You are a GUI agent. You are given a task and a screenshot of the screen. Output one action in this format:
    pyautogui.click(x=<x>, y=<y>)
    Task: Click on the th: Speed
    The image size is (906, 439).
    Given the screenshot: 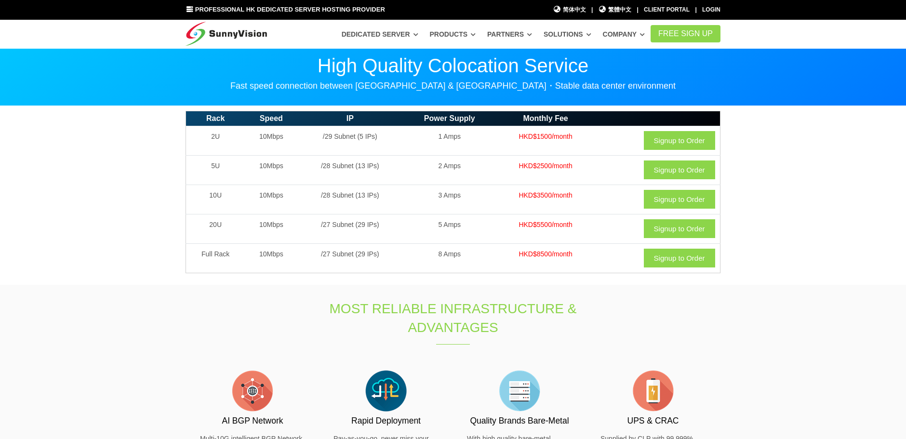 What is the action you would take?
    pyautogui.click(x=271, y=119)
    